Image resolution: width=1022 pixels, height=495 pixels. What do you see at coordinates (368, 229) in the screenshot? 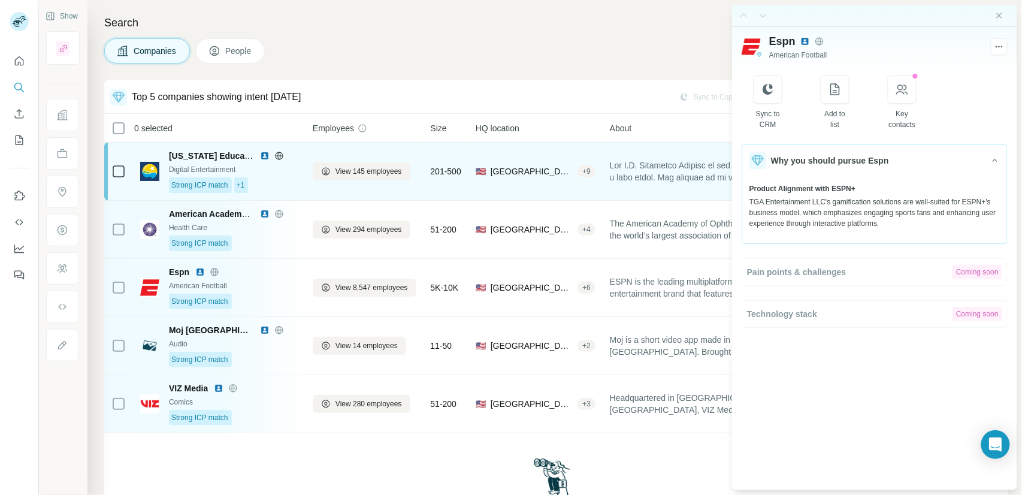
I see `span: View 294 employees` at bounding box center [368, 229].